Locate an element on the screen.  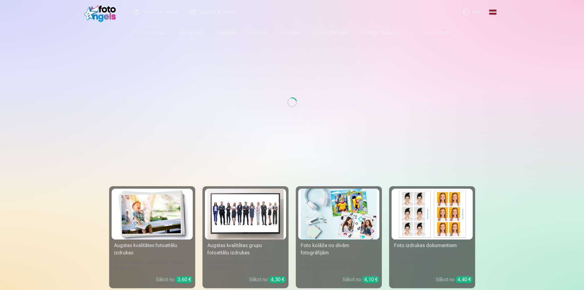
a: Foto izdrukas is located at coordinates (150, 33).